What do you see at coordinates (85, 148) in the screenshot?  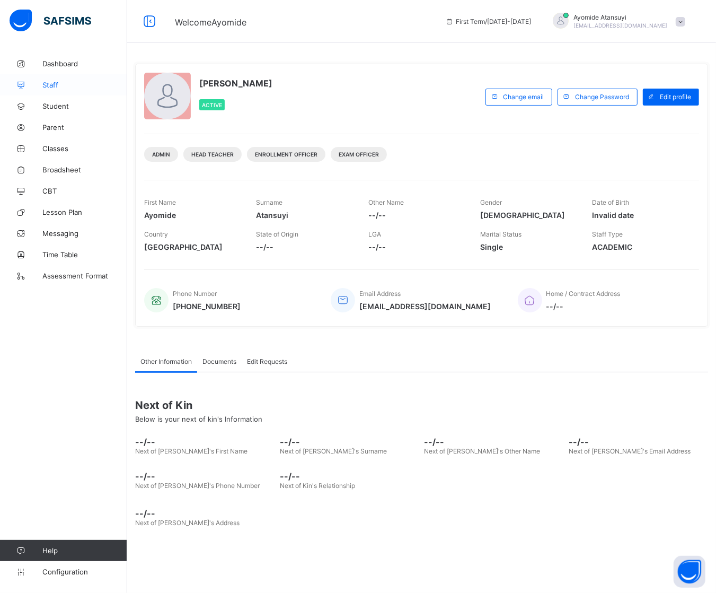 I see `span: Classes` at bounding box center [85, 148].